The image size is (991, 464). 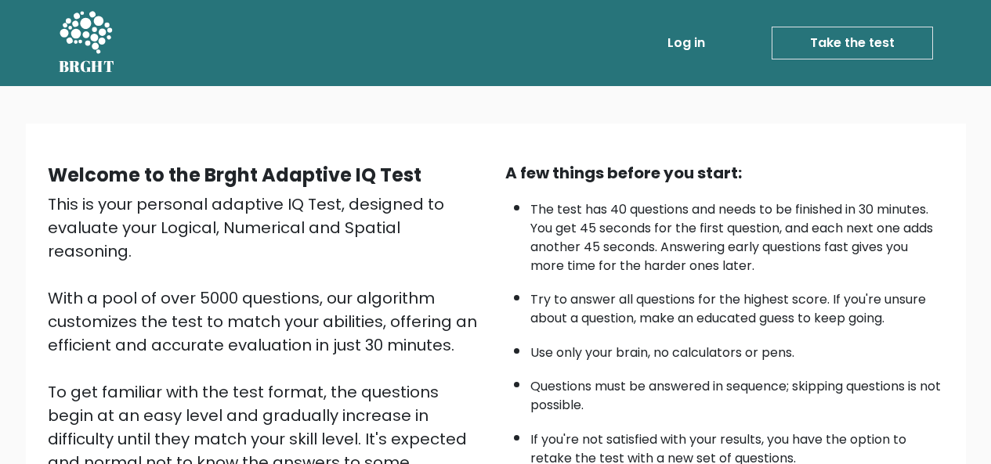 What do you see at coordinates (234, 175) in the screenshot?
I see `b: Welcome to the Brght Adaptive IQ Test` at bounding box center [234, 175].